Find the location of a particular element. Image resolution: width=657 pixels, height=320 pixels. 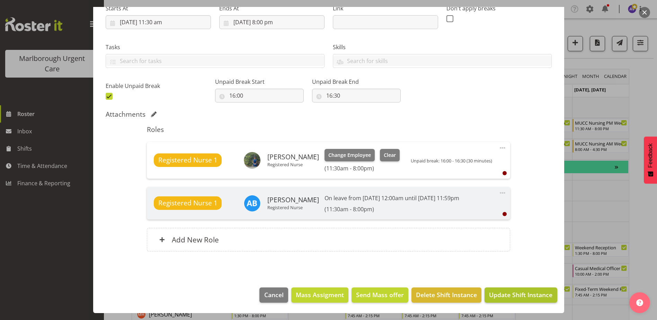

label: Starts At is located at coordinates (158, 8).